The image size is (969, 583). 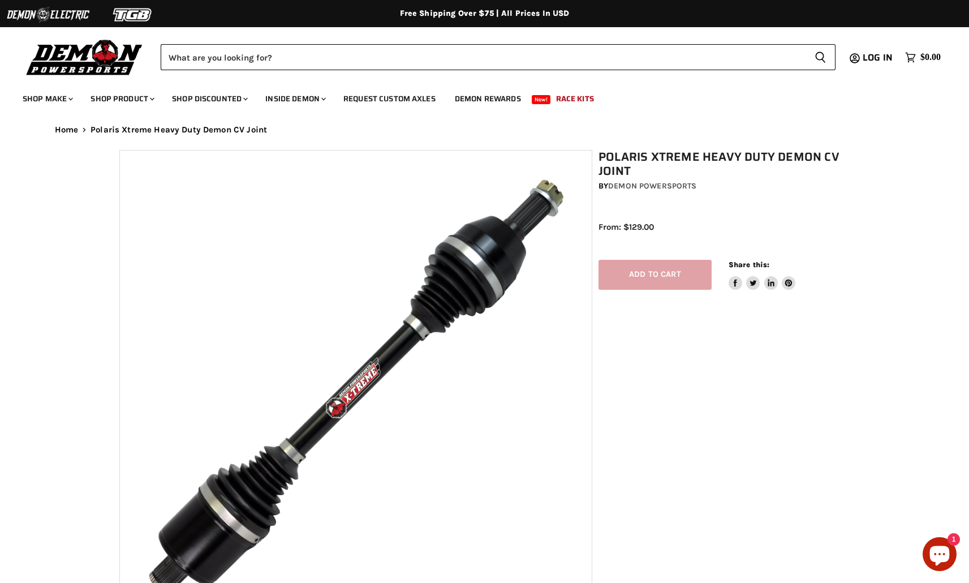 What do you see at coordinates (84, 57) in the screenshot?
I see `img: Demon Powersports` at bounding box center [84, 57].